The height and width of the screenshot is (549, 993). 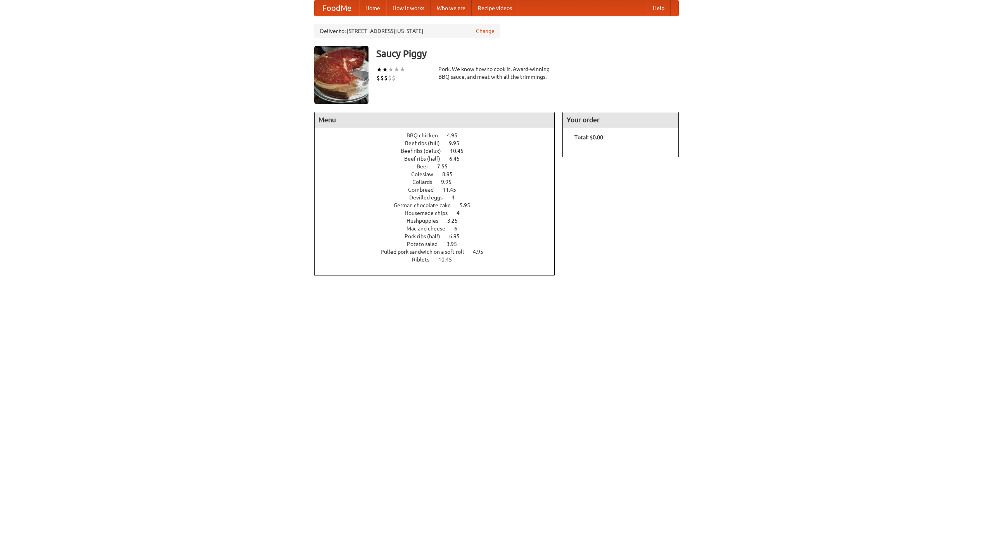 What do you see at coordinates (439, 244) in the screenshot?
I see `a: Potato salad 3.95` at bounding box center [439, 244].